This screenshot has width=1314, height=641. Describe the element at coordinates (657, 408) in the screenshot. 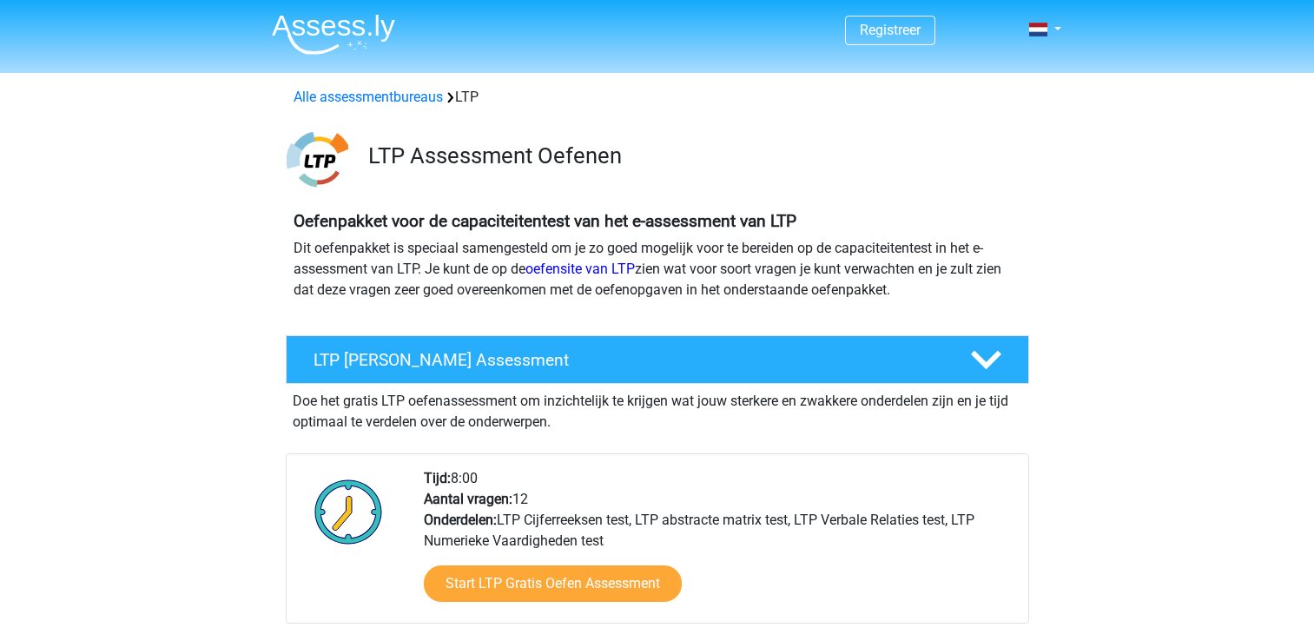

I see `div: Doe het gratis LTP oefenassessment om inzichtelijk te krijgen wat jouw sterkere en zwakkere onder...` at that location.